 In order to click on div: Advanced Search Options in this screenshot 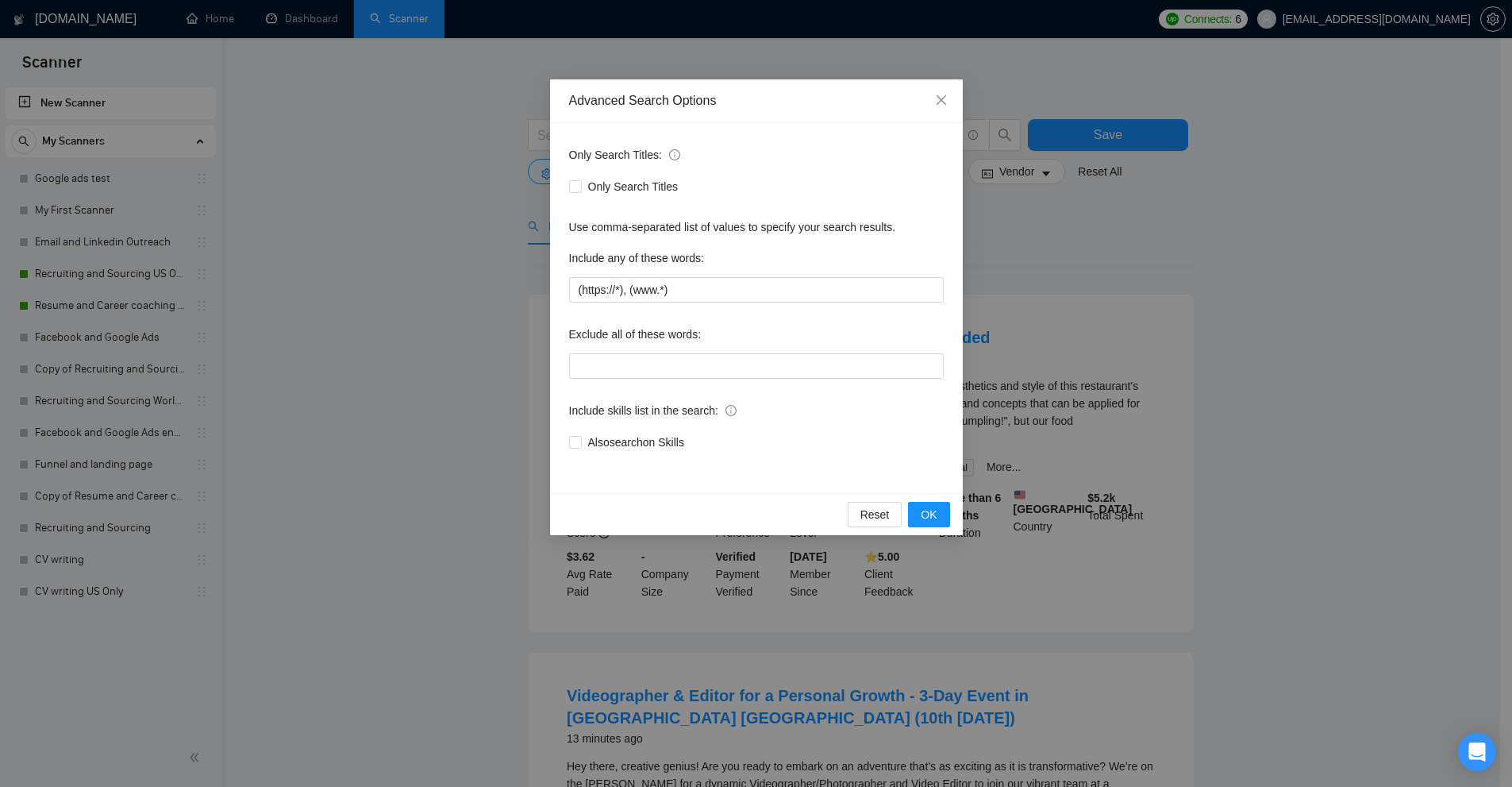, I will do `click(756, 100)`.